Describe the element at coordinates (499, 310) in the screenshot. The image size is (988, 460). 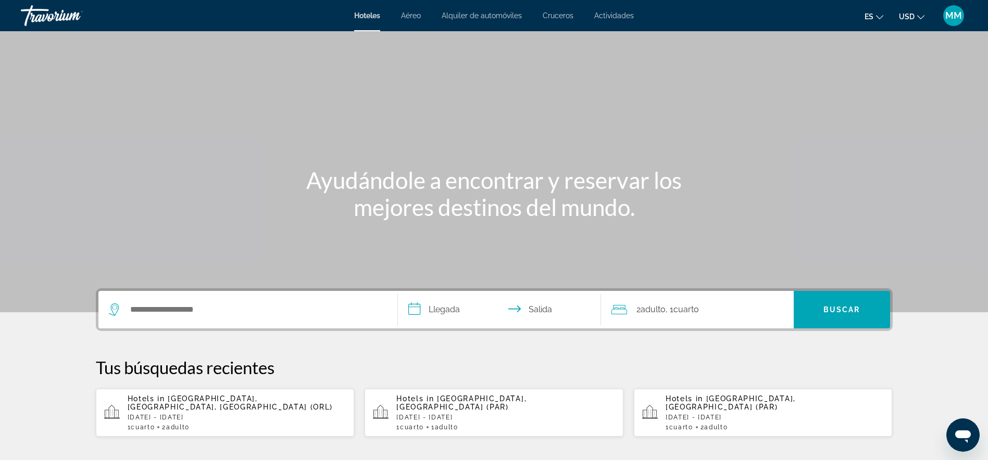
I see `button: Select check in and out date` at that location.